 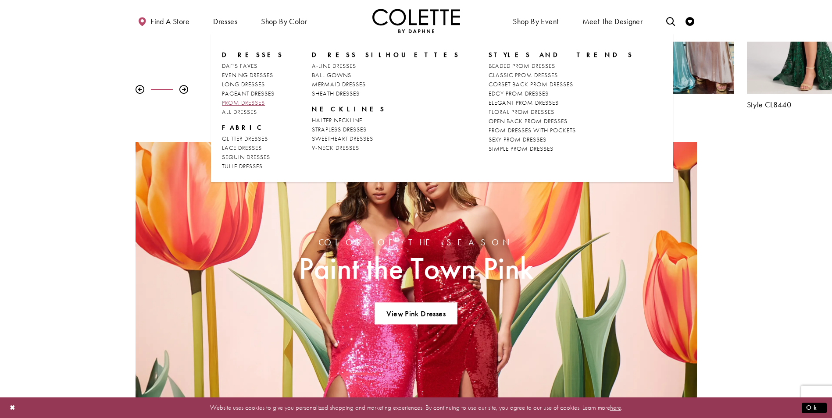 I want to click on a: SWEETHEART DRESSES, so click(x=386, y=139).